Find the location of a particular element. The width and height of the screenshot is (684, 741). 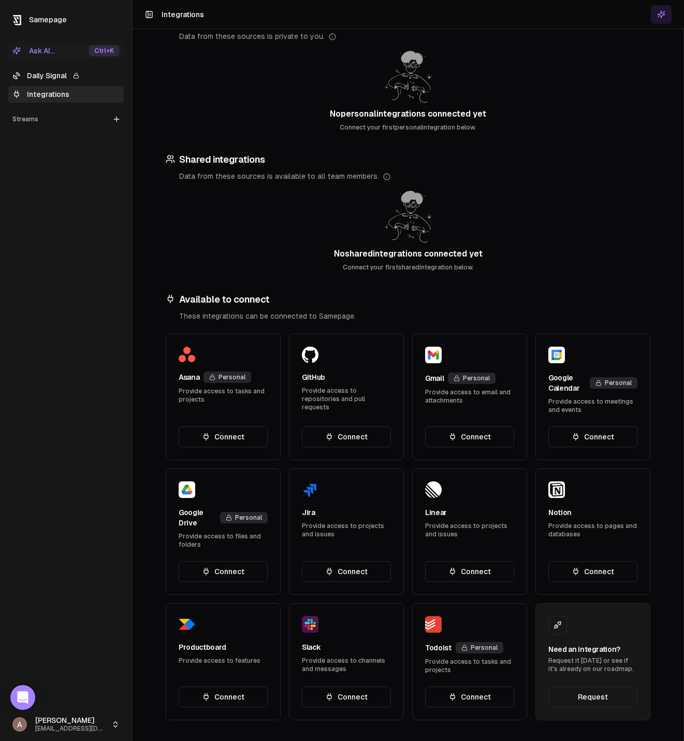

div: Data from these sources is available to all team members. is located at coordinates (415, 176).